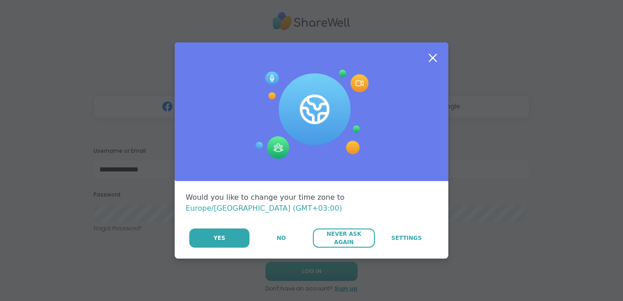  What do you see at coordinates (281, 238) in the screenshot?
I see `button: No` at bounding box center [281, 238].